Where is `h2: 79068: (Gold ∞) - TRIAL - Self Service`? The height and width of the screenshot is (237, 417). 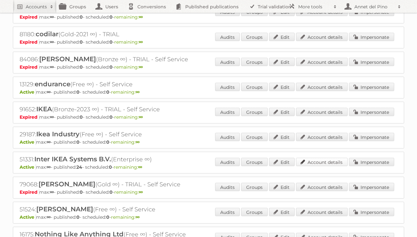 h2: 79068: (Gold ∞) - TRIAL - Self Service is located at coordinates (132, 185).